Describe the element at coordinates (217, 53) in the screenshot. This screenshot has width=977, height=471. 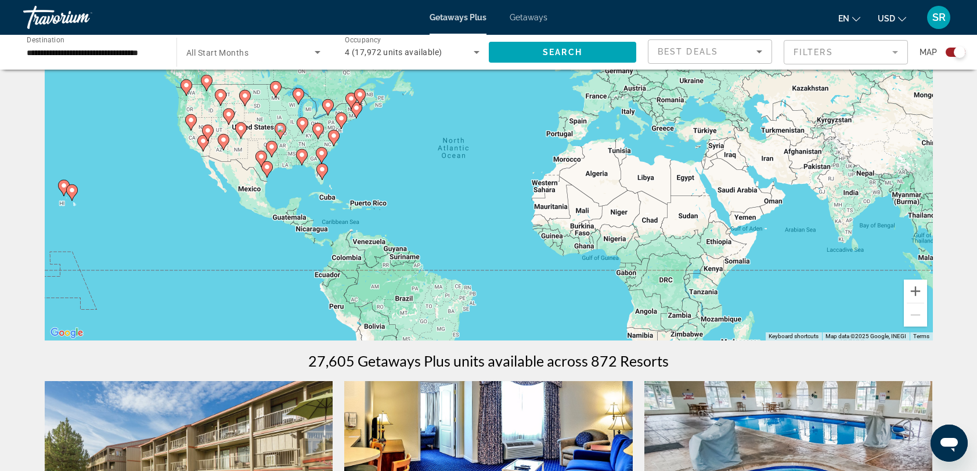
I see `span: All Start Months` at that location.